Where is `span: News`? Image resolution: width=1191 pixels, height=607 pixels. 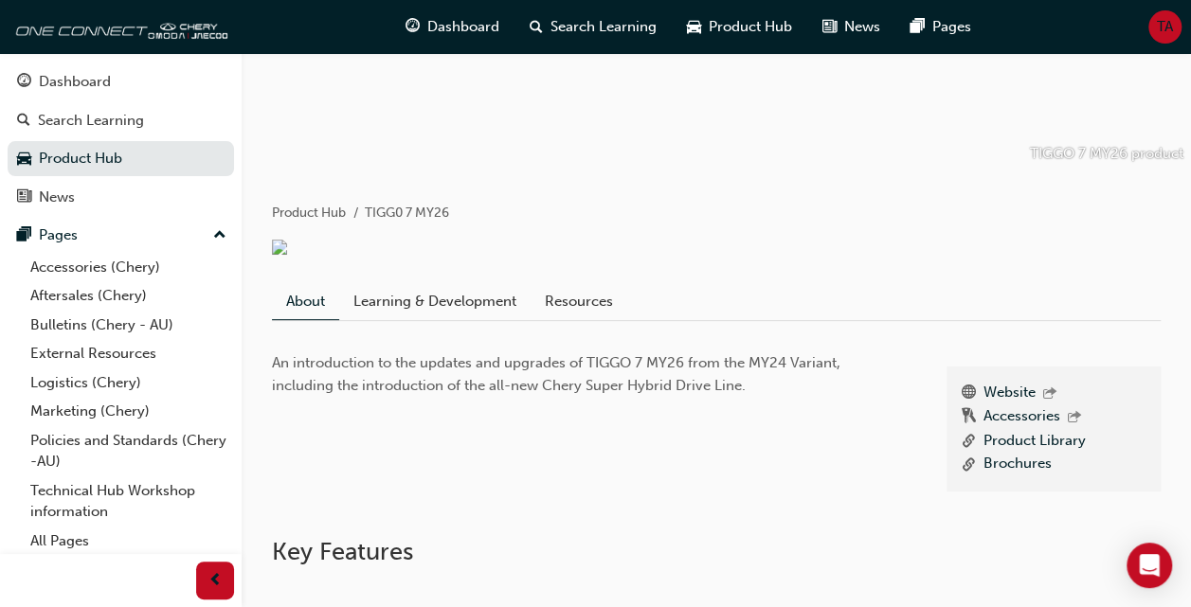
span: News is located at coordinates (862, 27).